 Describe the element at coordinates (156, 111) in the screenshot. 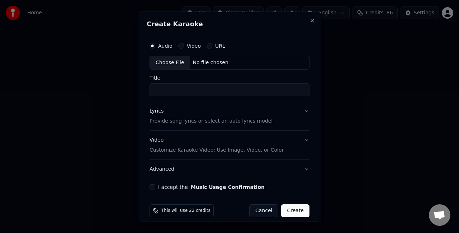

I see `div: Lyrics` at that location.